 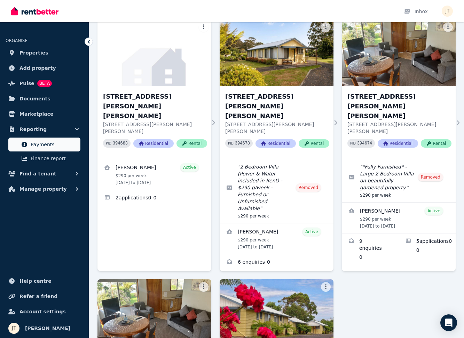 I want to click on a: PulseBETA, so click(x=44, y=83).